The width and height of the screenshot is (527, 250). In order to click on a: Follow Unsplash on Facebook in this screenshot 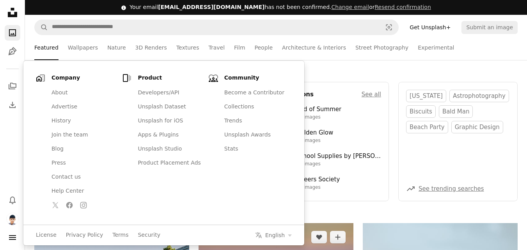, I will do `click(69, 205)`.